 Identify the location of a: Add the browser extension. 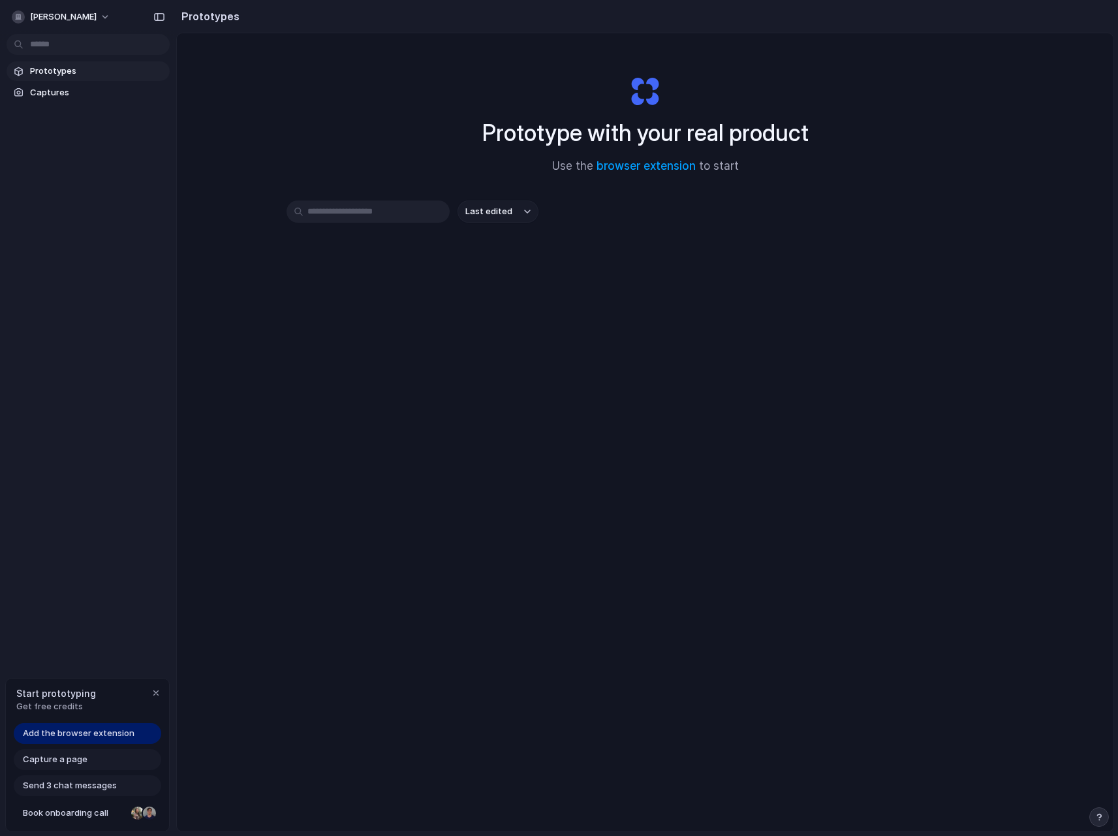
(87, 733).